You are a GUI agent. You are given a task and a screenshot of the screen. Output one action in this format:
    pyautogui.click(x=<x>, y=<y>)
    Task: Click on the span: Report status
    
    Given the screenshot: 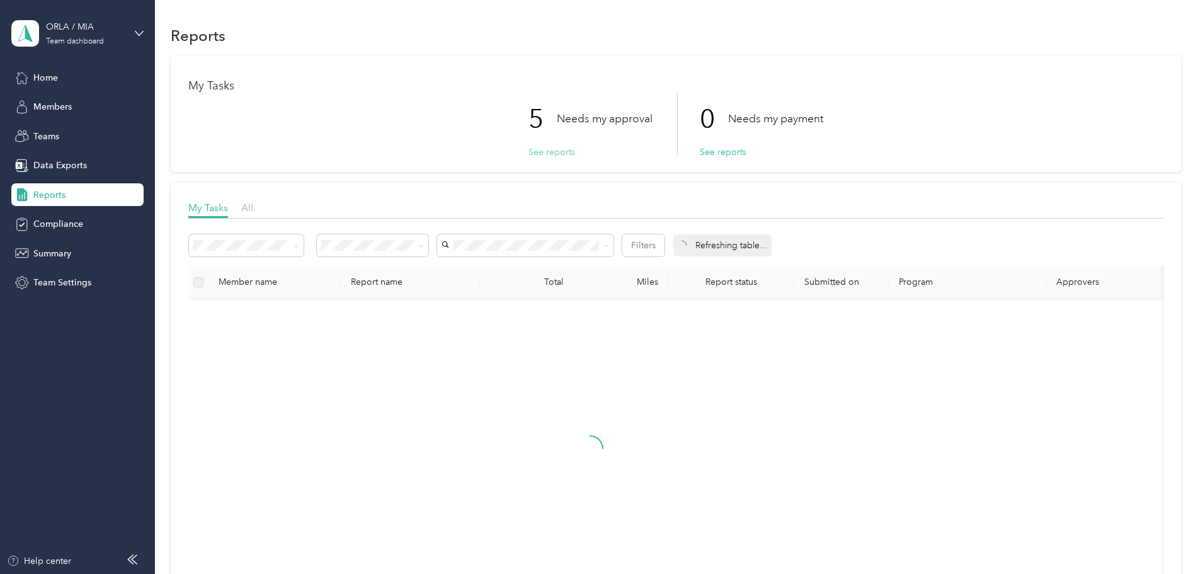 What is the action you would take?
    pyautogui.click(x=731, y=282)
    